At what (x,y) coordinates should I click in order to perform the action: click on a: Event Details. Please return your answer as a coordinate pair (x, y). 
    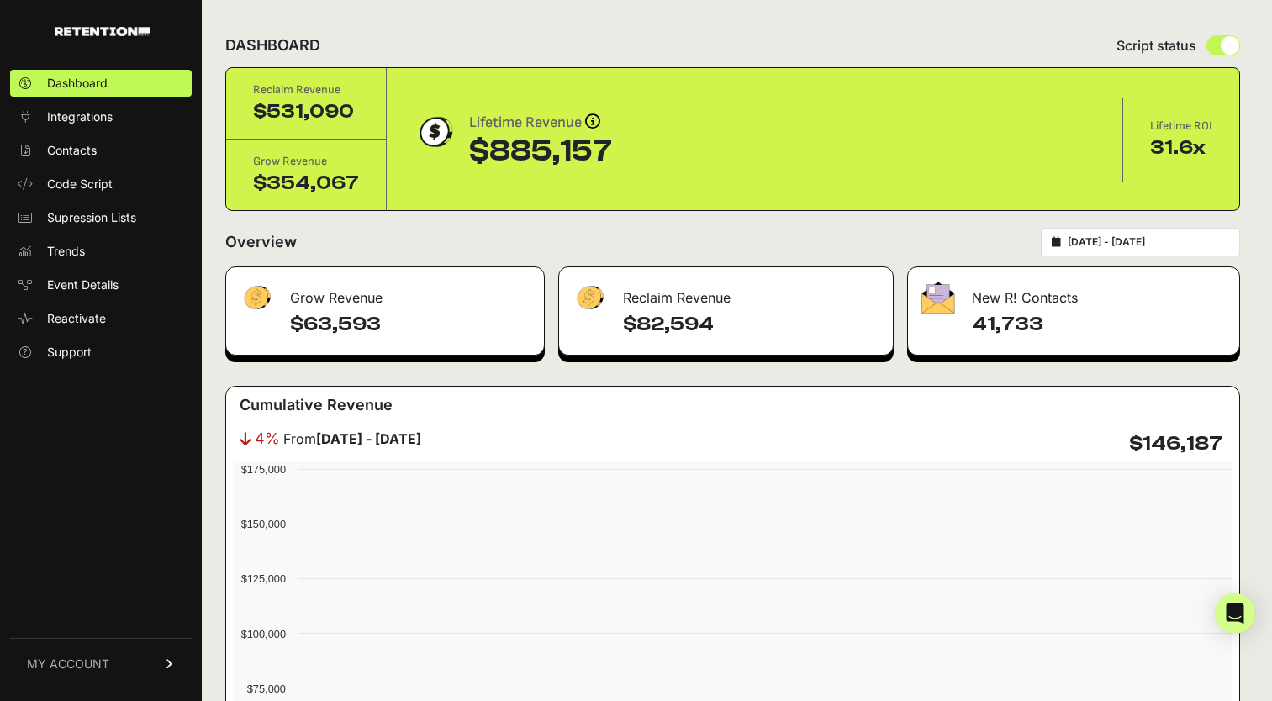
    Looking at the image, I should click on (101, 285).